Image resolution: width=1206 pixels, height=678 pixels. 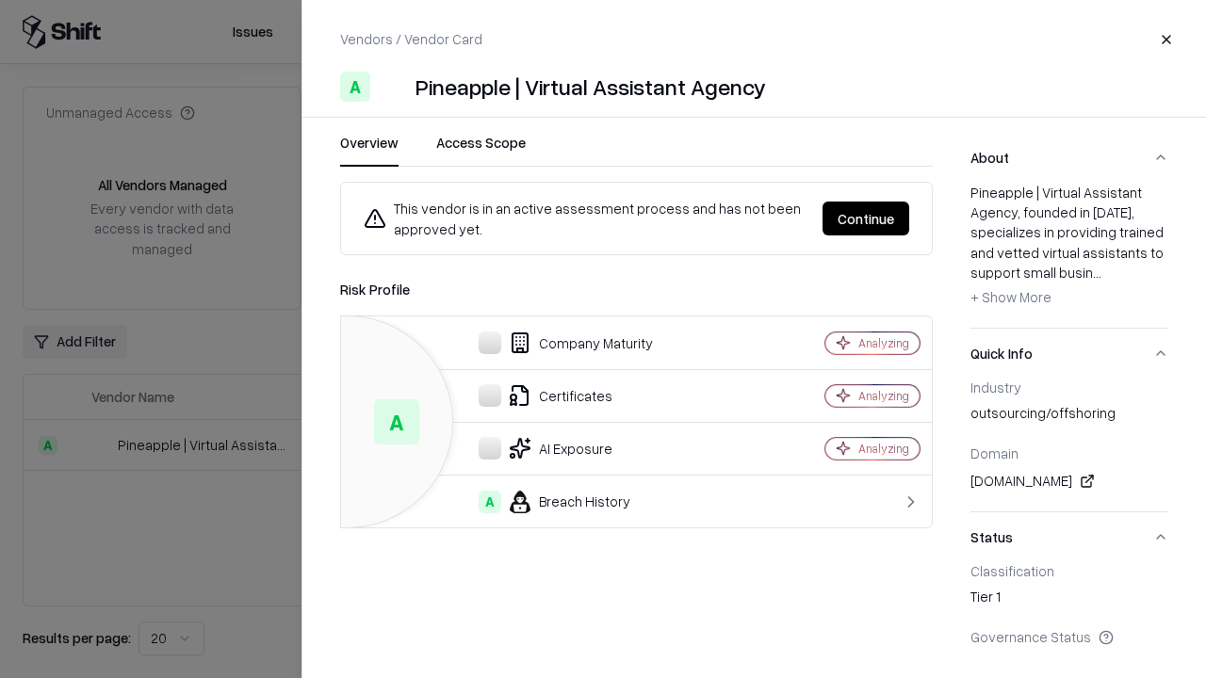 What do you see at coordinates (393, 87) in the screenshot?
I see `img: Pineapple | Virtual Assistant Agency` at bounding box center [393, 87].